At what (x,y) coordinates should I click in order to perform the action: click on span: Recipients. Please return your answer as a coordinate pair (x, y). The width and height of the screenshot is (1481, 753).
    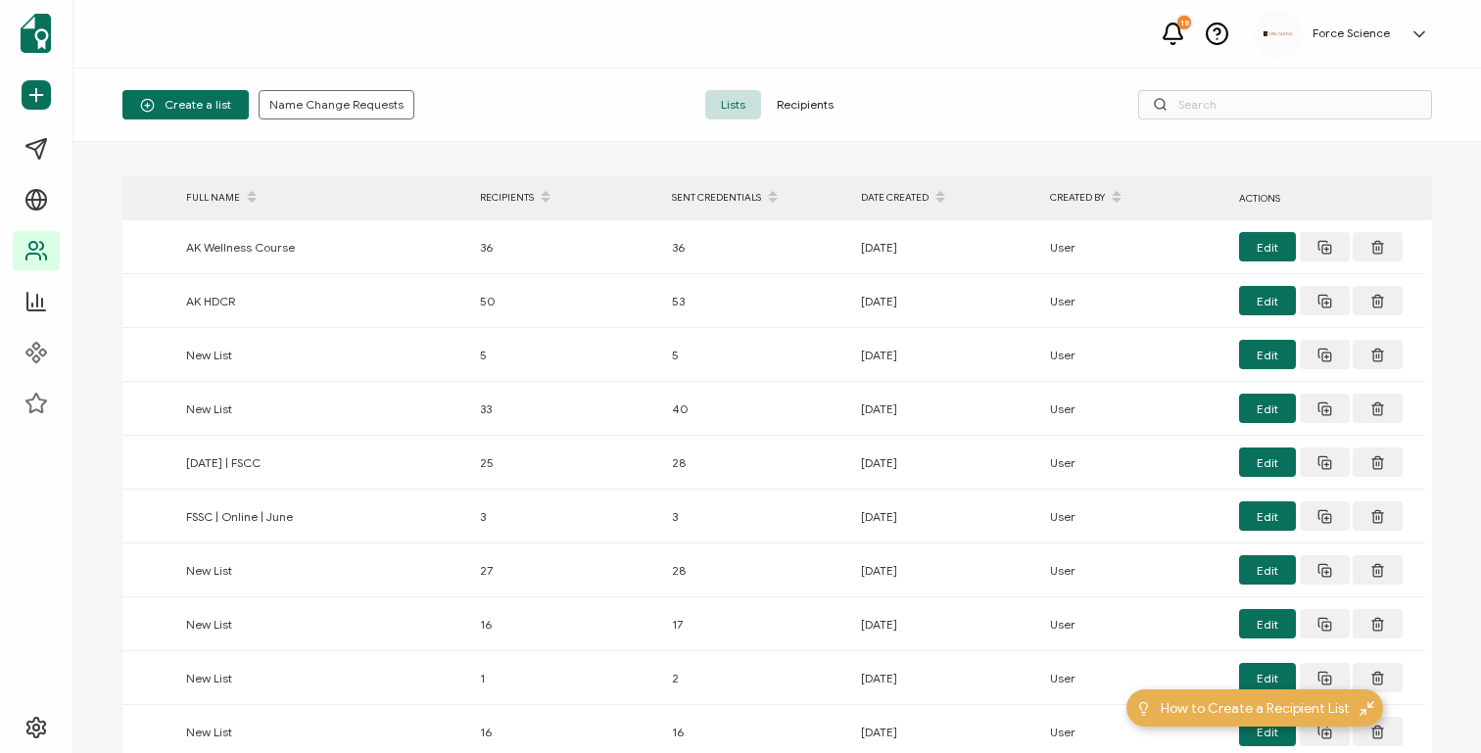
    Looking at the image, I should click on (805, 105).